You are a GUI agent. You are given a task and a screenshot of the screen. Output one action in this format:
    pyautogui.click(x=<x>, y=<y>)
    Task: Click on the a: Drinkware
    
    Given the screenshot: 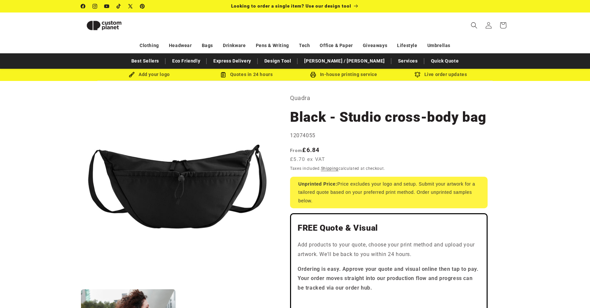 What is the action you would take?
    pyautogui.click(x=234, y=45)
    